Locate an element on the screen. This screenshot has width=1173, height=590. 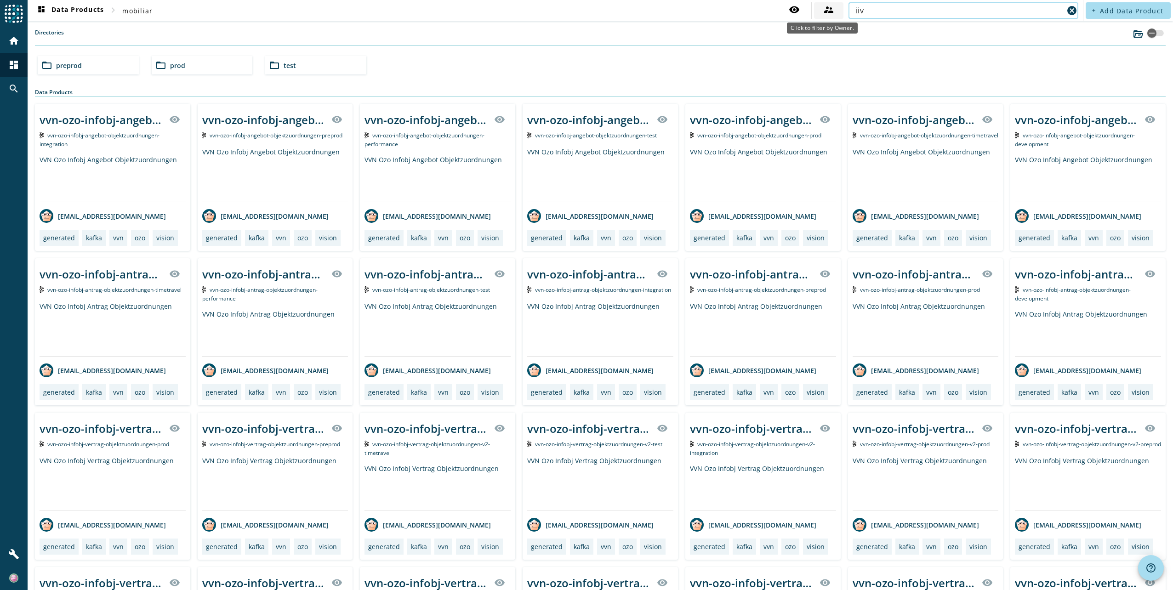
span: Kafka Topic: vvn-ozo-infobj-vertrag-objektzuordnungen-v2-preprod is located at coordinates (1092, 444).